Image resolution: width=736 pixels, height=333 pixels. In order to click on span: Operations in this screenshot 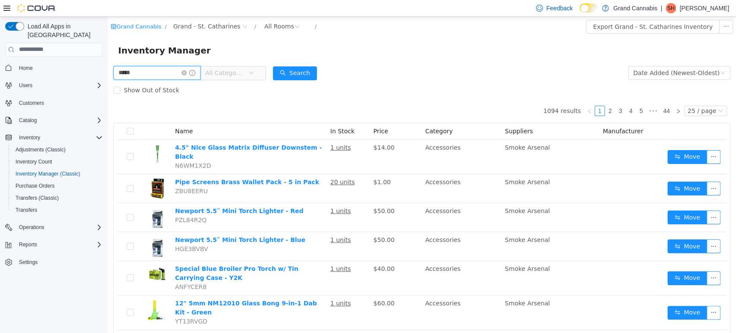, I will do `click(59, 227)`.